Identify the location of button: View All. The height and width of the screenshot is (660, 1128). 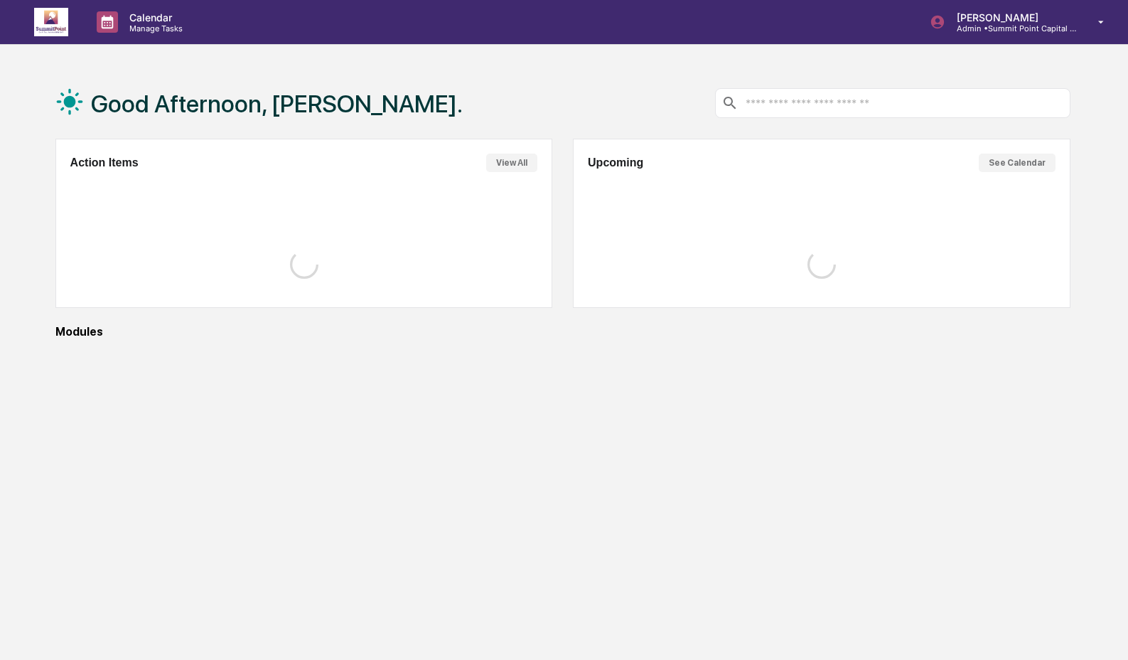
(512, 163).